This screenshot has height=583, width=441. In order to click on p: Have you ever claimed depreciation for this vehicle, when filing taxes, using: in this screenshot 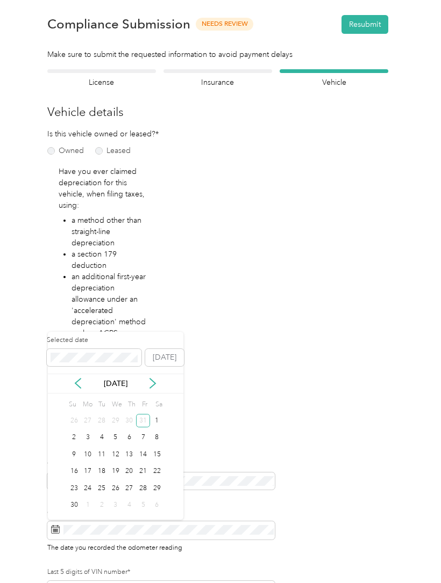, I will do `click(103, 189)`.